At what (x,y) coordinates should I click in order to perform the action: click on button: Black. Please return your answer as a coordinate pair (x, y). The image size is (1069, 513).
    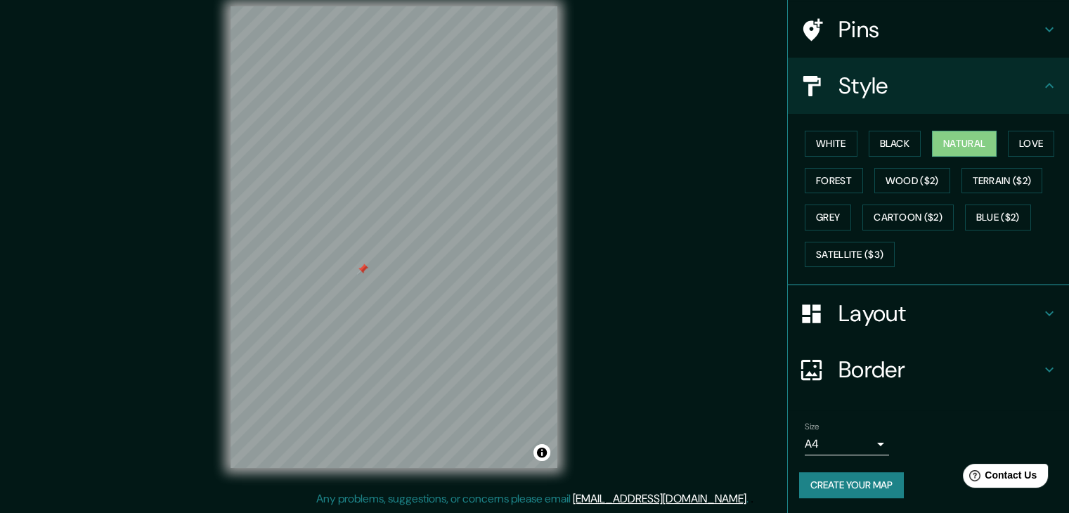
    Looking at the image, I should click on (895, 143).